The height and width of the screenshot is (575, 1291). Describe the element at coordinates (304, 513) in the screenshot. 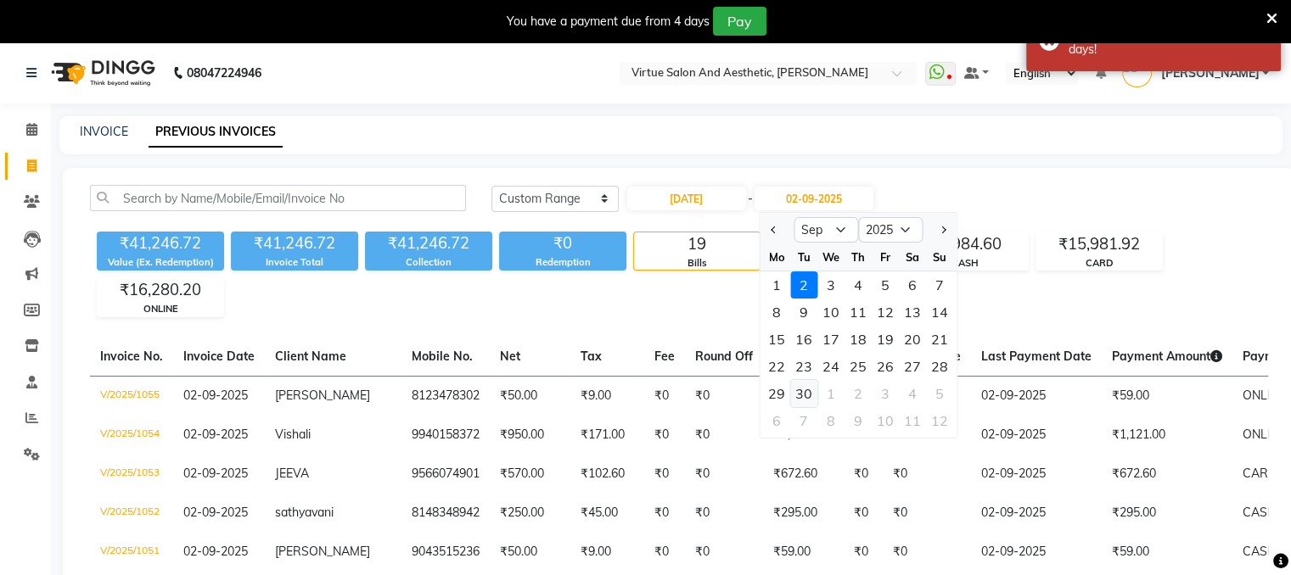

I see `span: sathyavani` at that location.